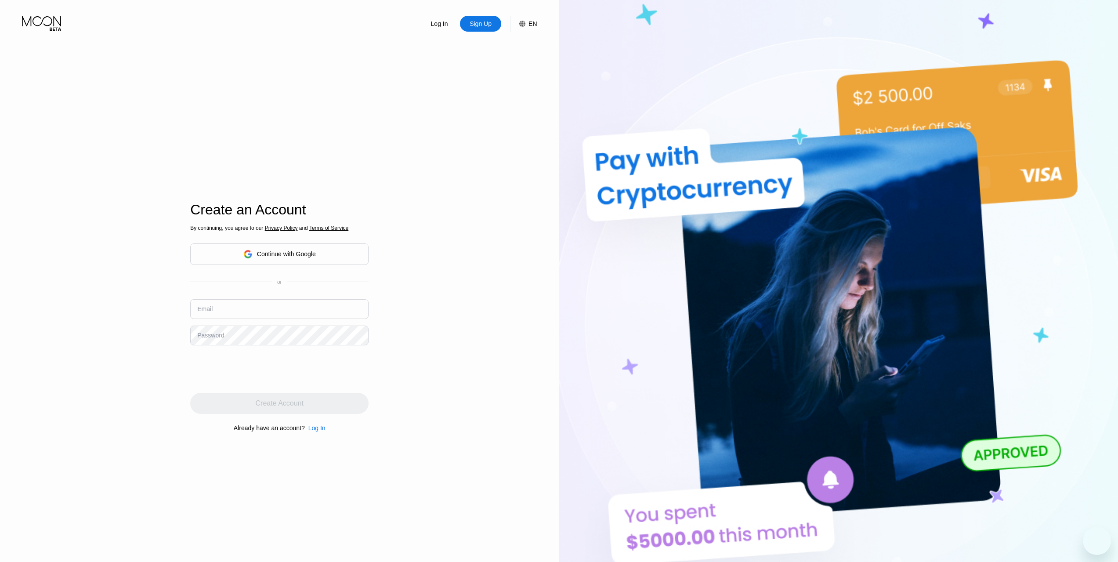 The width and height of the screenshot is (1118, 562). Describe the element at coordinates (205, 309) in the screenshot. I see `div: Email` at that location.